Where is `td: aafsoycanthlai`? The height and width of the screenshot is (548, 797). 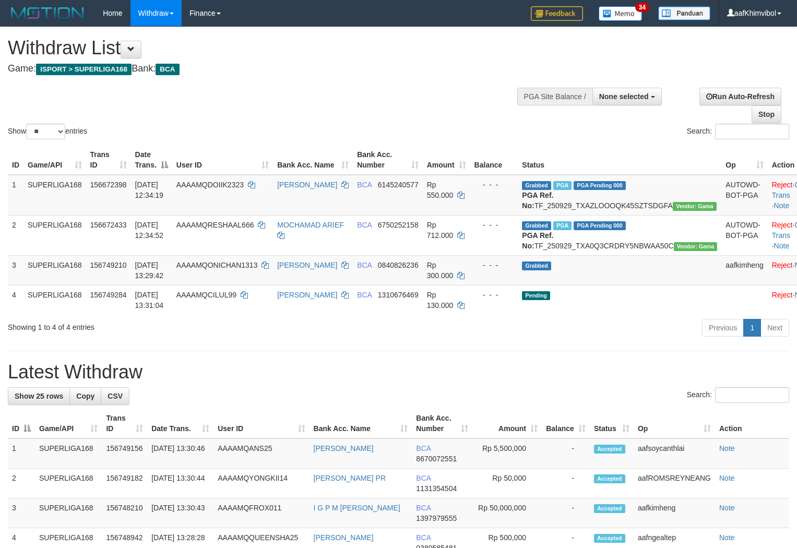
td: aafsoycanthlai is located at coordinates (675, 454).